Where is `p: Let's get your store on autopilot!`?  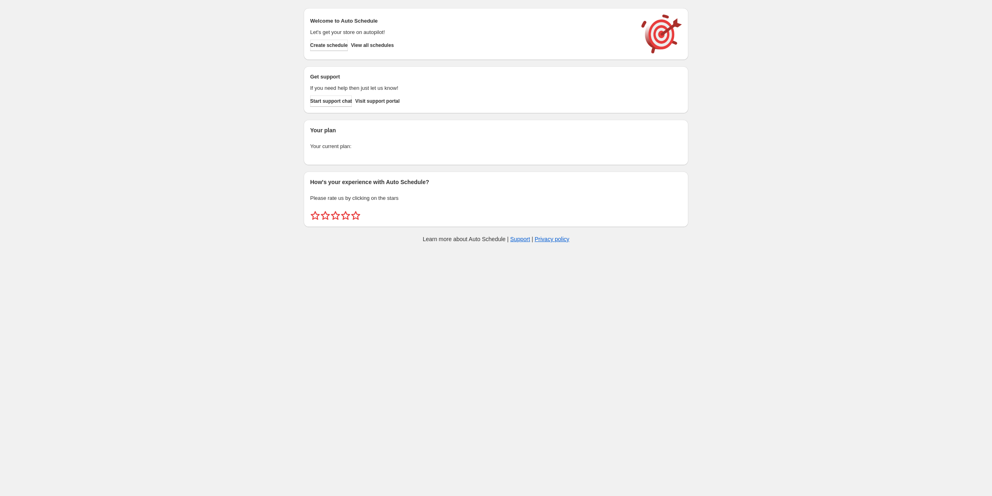 p: Let's get your store on autopilot! is located at coordinates (472, 32).